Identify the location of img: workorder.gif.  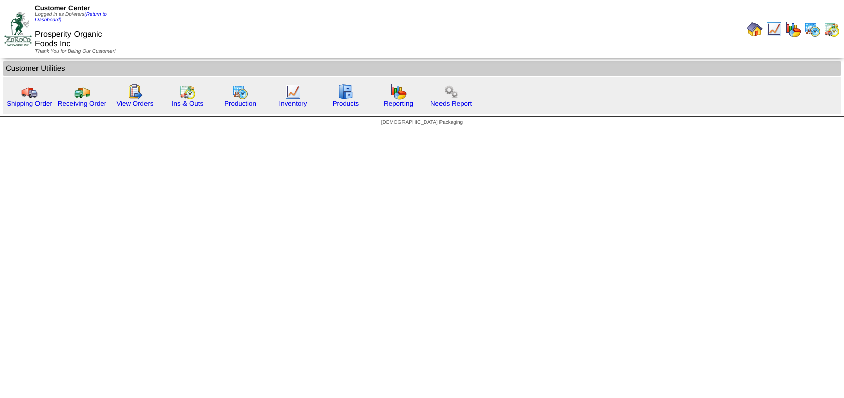
(135, 92).